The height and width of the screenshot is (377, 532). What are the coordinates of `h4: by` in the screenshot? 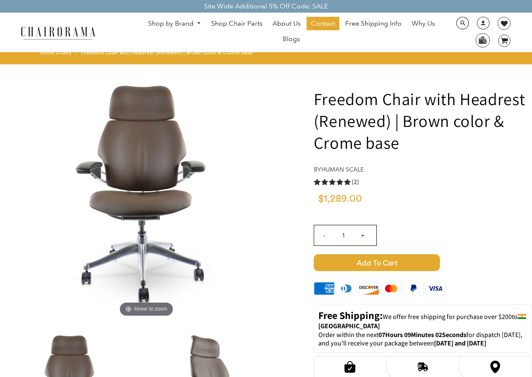 It's located at (423, 170).